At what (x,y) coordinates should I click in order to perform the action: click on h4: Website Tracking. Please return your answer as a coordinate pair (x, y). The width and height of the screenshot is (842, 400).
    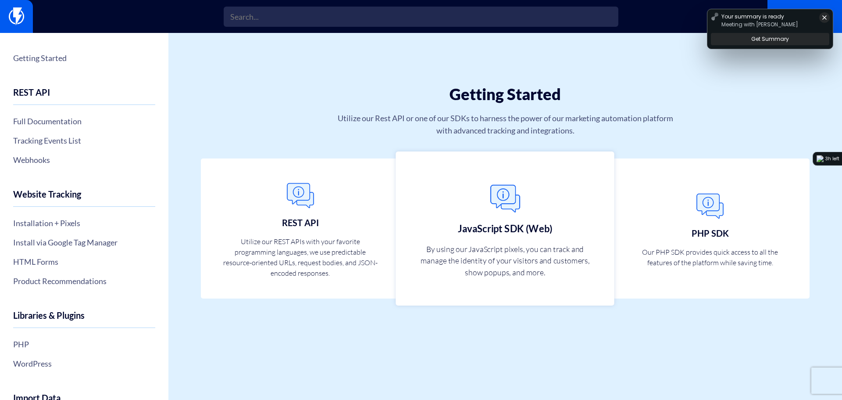
    Looking at the image, I should click on (84, 198).